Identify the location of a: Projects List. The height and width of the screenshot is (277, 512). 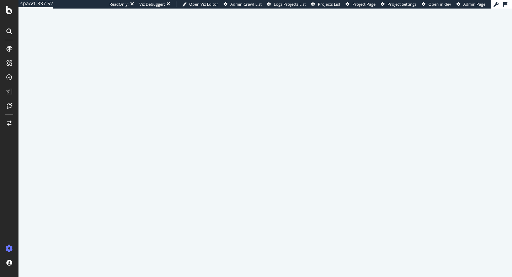
(326, 4).